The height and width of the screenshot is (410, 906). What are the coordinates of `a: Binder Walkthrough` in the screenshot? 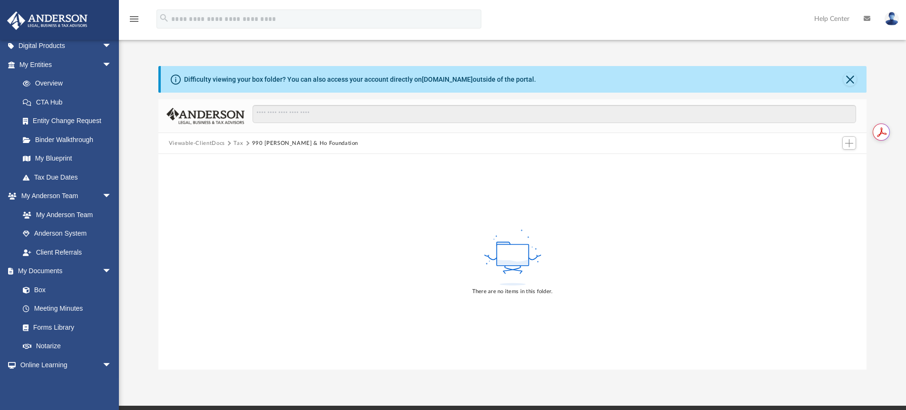 It's located at (69, 140).